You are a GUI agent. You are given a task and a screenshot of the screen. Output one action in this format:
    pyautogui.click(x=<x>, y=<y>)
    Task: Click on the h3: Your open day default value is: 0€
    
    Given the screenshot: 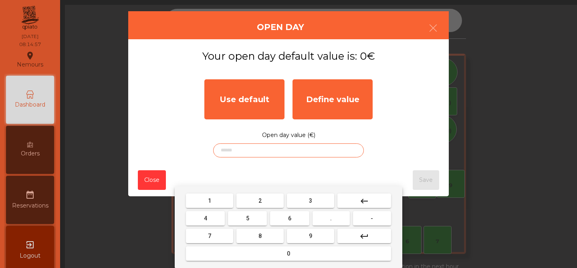 What is the action you would take?
    pyautogui.click(x=289, y=56)
    